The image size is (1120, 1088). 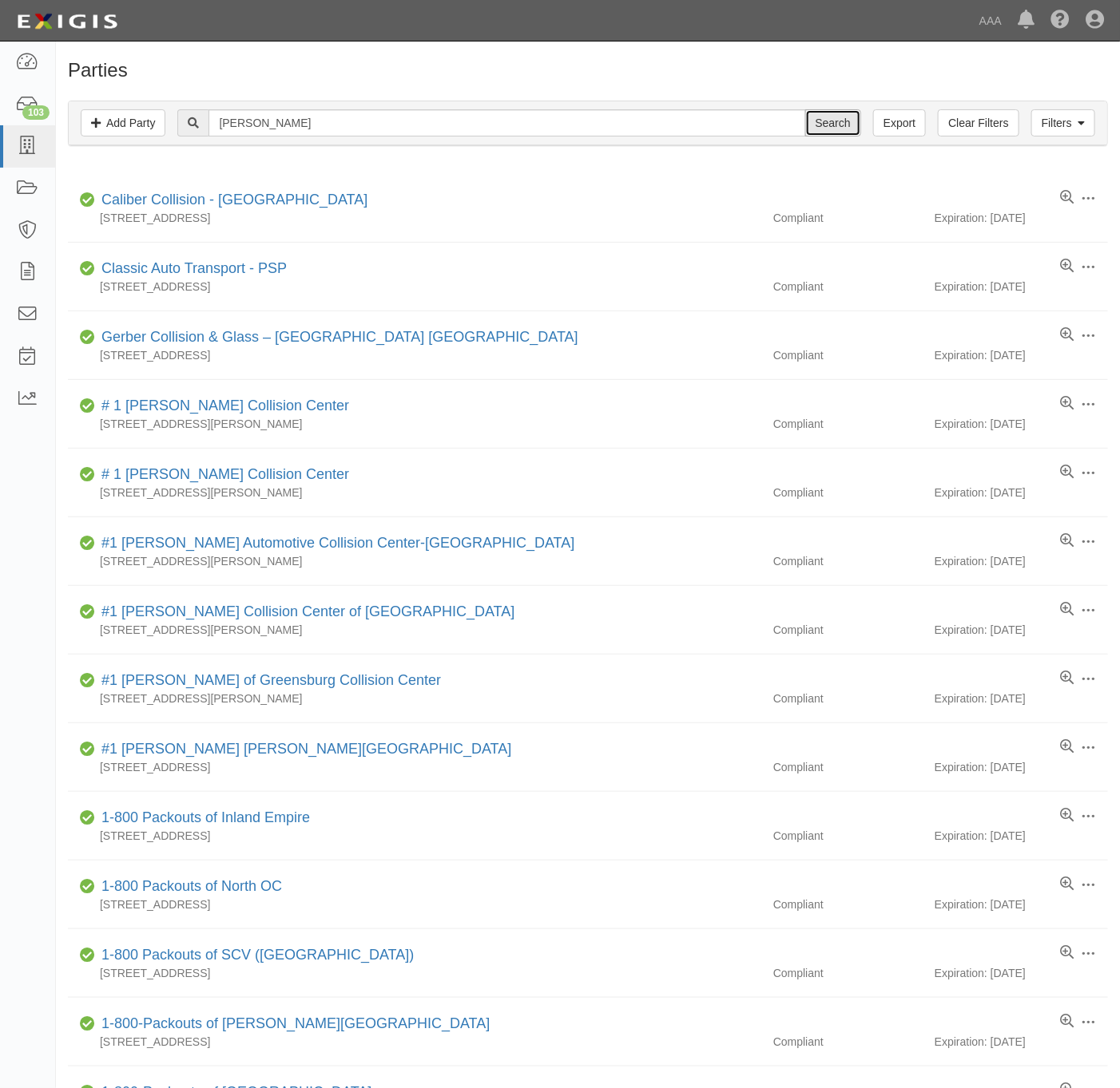 I want to click on i: Help Center - Complianz, so click(x=1060, y=21).